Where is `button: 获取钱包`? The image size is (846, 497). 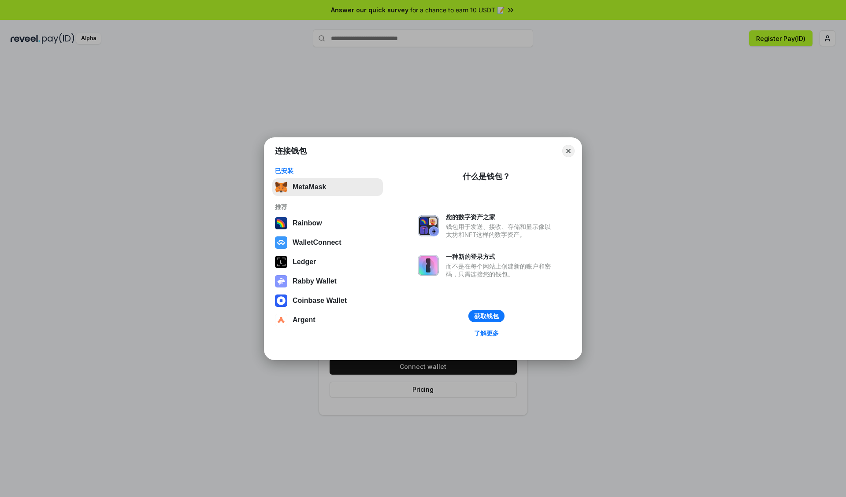 button: 获取钱包 is located at coordinates (486, 316).